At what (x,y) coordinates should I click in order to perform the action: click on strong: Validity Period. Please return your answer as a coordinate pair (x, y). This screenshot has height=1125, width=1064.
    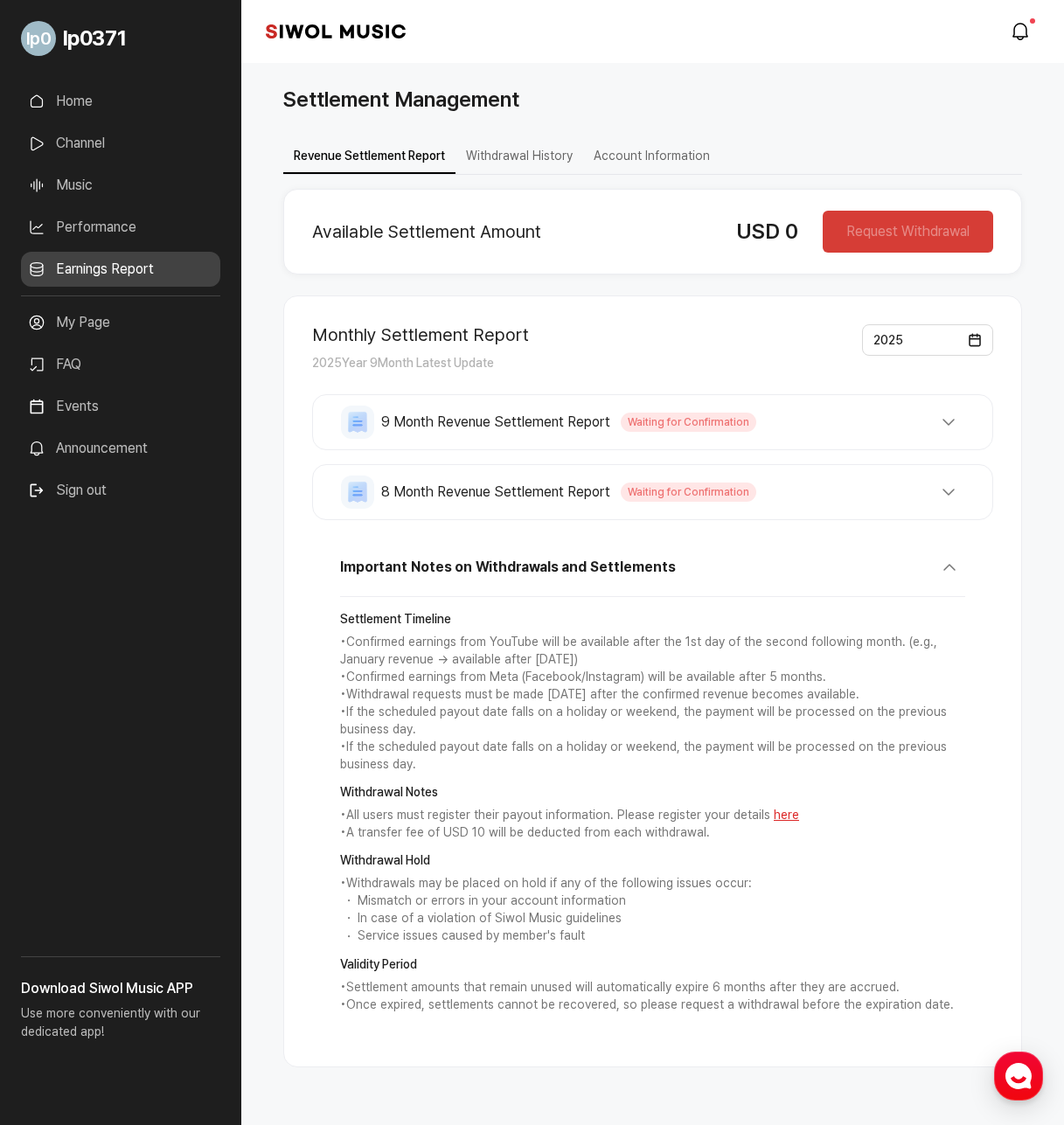
    Looking at the image, I should click on (652, 965).